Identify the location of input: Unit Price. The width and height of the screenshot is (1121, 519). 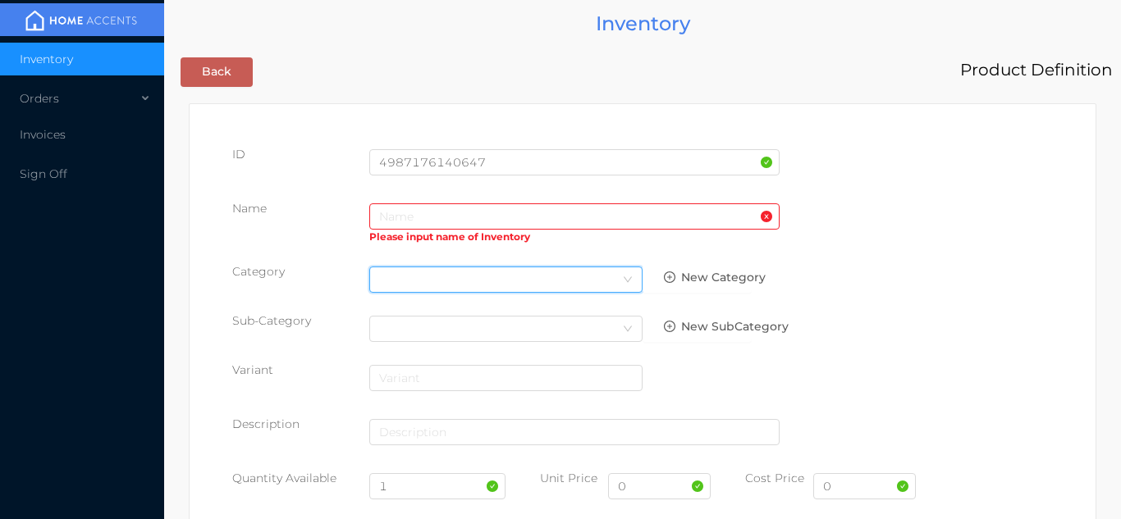
(659, 486).